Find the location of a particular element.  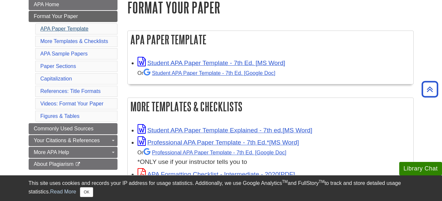

a: APA Paper Template is located at coordinates (64, 29).